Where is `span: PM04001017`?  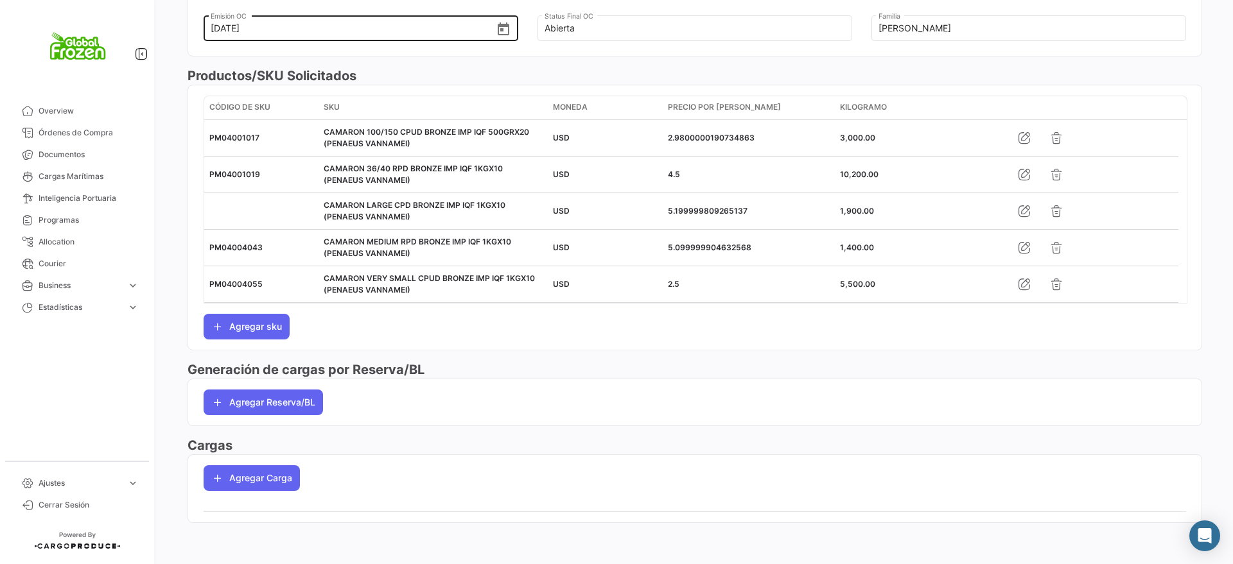 span: PM04001017 is located at coordinates (234, 137).